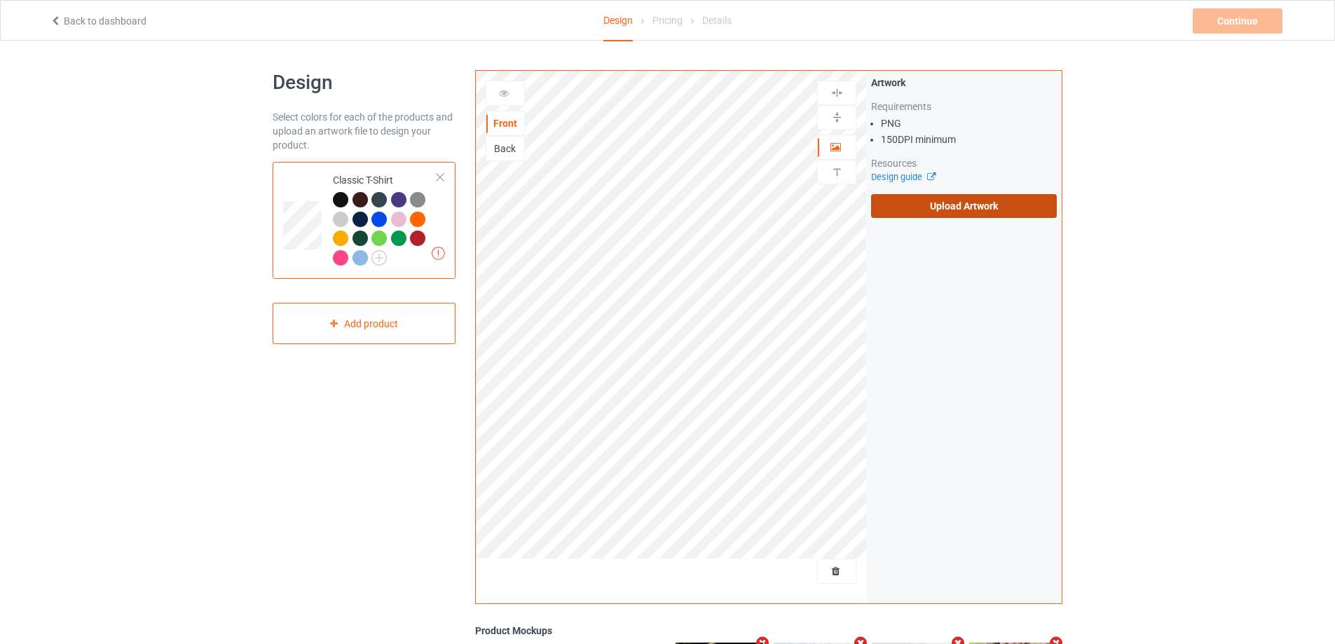 This screenshot has height=644, width=1335. I want to click on h1: Design, so click(364, 83).